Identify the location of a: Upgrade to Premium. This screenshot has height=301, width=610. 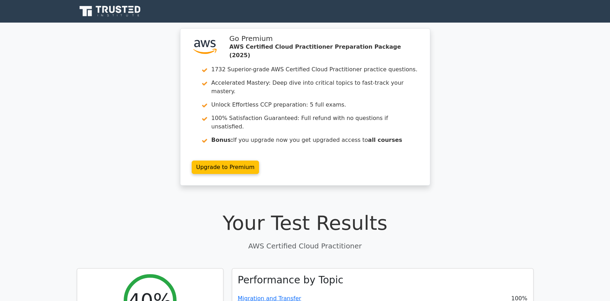
(226, 167).